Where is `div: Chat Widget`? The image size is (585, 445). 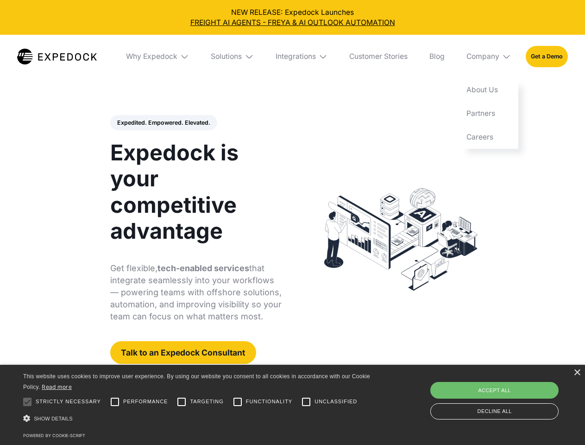 div: Chat Widget is located at coordinates (508, 395).